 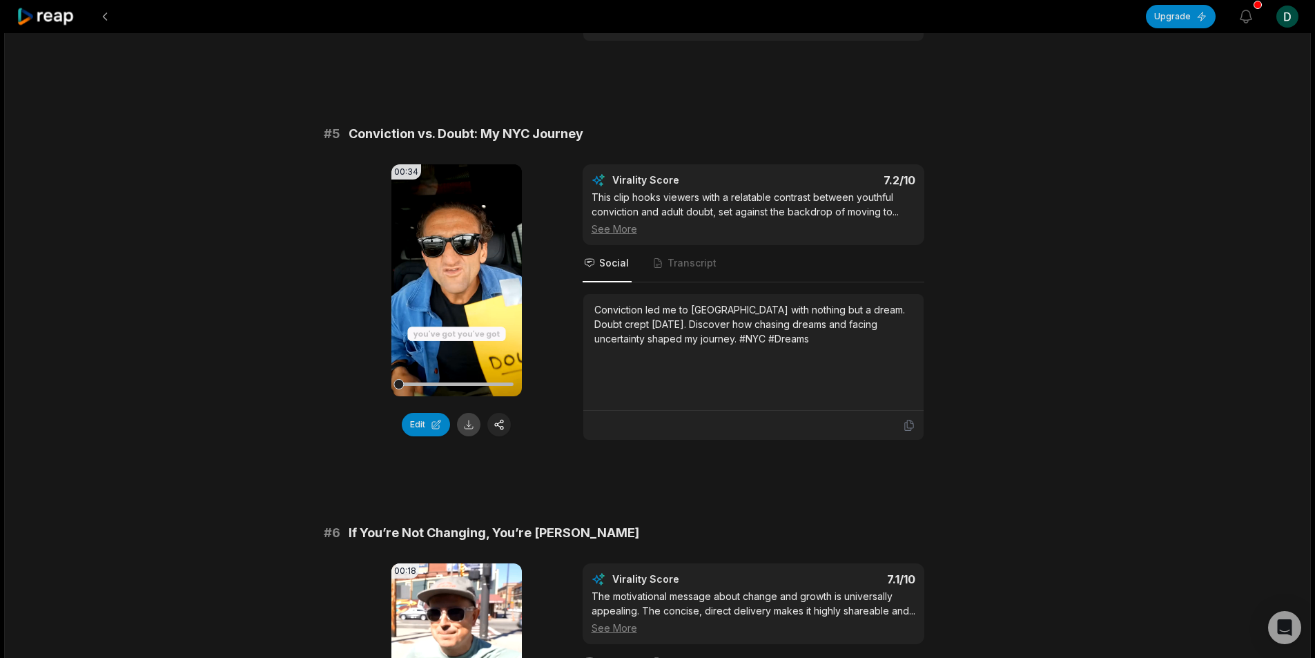 What do you see at coordinates (466, 134) in the screenshot?
I see `span: Conviction vs. Doubt: My NYC Journey` at bounding box center [466, 134].